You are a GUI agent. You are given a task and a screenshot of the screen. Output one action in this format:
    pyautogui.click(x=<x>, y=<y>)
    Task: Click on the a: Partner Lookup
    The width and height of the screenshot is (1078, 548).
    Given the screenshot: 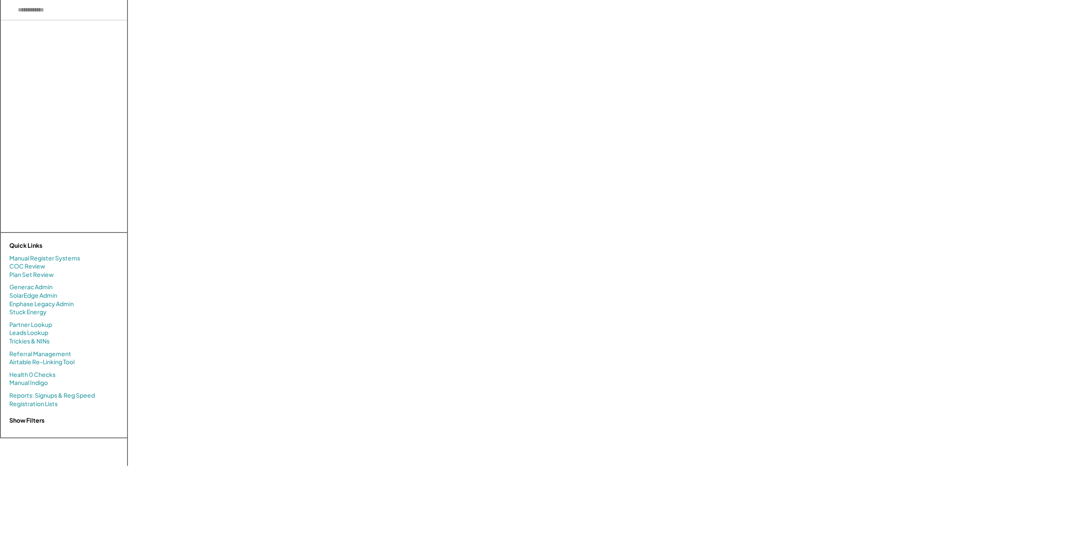 What is the action you would take?
    pyautogui.click(x=30, y=325)
    